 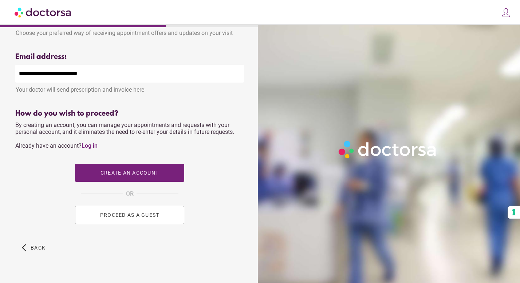 What do you see at coordinates (130, 215) in the screenshot?
I see `button: PROCEED AS A GUEST` at bounding box center [130, 215].